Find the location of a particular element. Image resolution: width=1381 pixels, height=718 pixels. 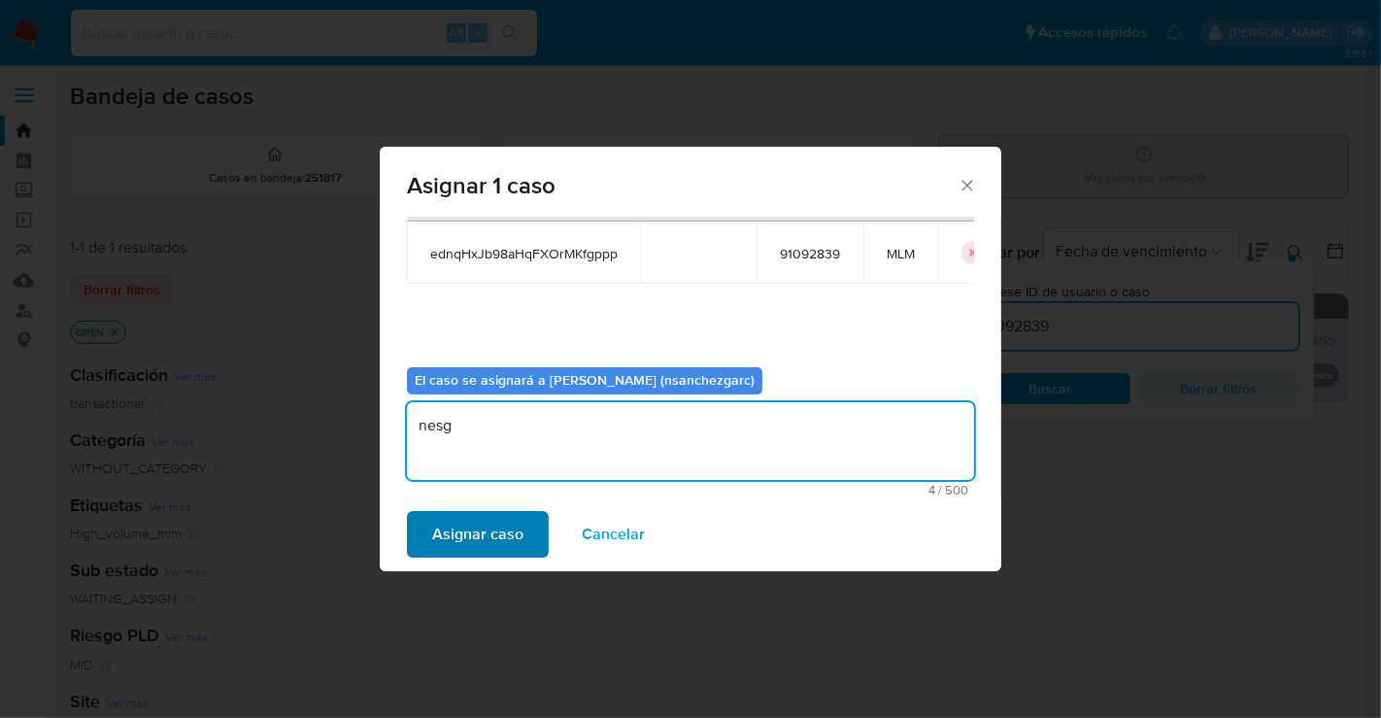

button: Asignar caso is located at coordinates (478, 534).